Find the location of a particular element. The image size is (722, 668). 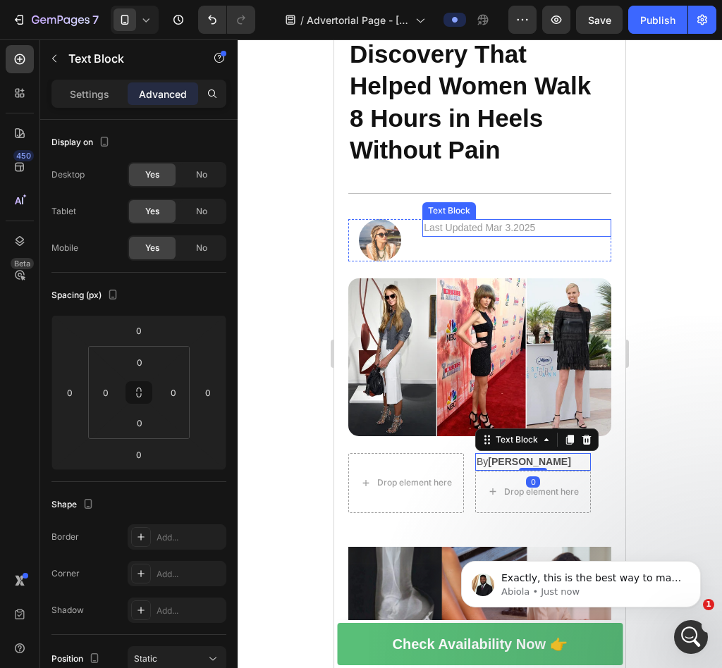

img: gempages_584260948995342917-702904b3-fd5e-48ab-b94b-cfdf1d66f61a.png is located at coordinates (145, 581).